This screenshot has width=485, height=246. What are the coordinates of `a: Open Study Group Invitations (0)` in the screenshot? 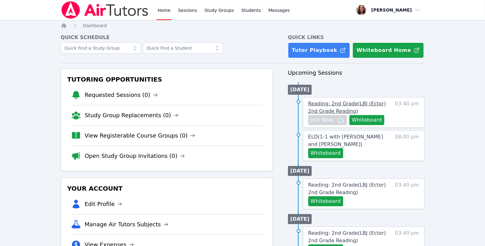 It's located at (135, 156).